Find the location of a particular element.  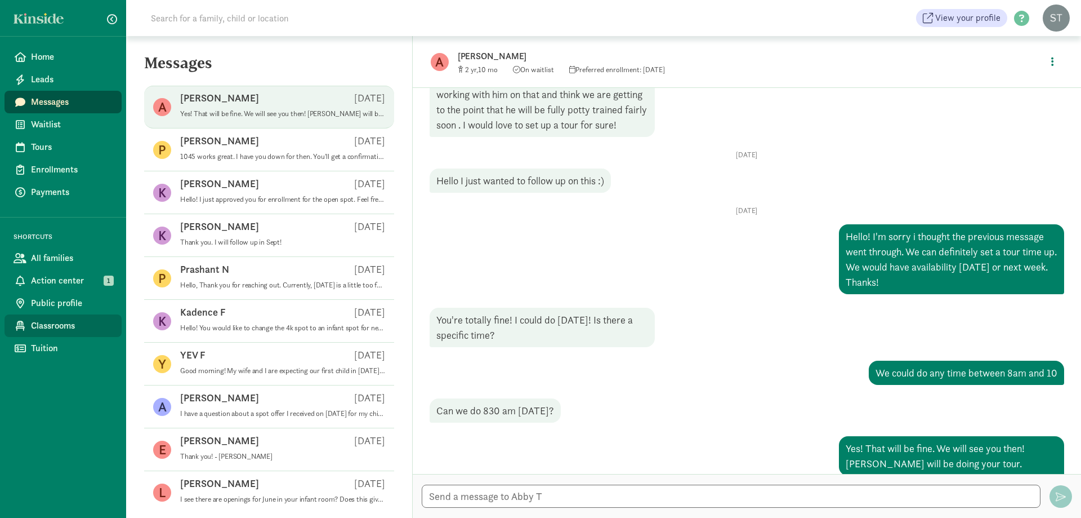

a: Messages is located at coordinates (63, 102).